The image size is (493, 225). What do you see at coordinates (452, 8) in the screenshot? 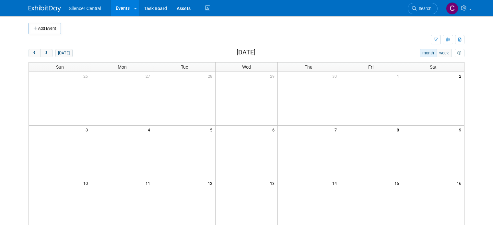
I see `img: Cade Cox` at bounding box center [452, 8].